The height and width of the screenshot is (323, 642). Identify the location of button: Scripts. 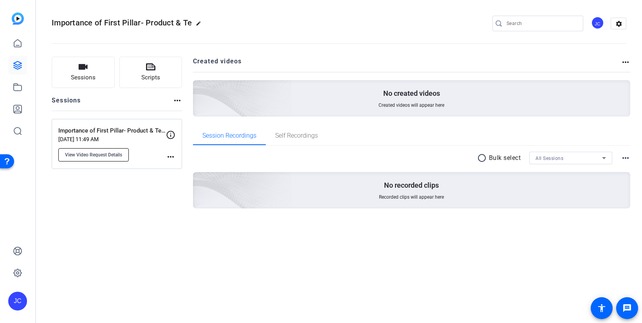
(151, 72).